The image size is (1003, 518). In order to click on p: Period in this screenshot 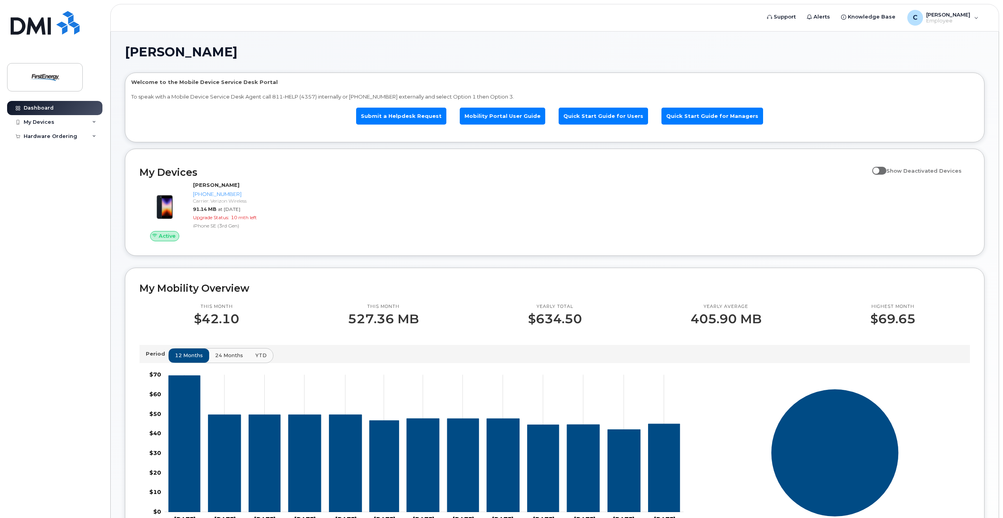, I will do `click(157, 354)`.